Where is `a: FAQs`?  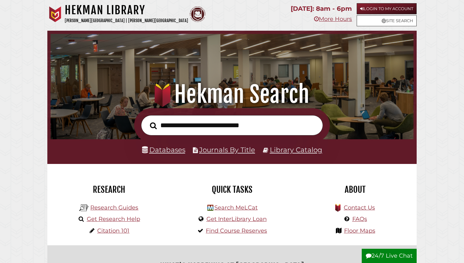
a: FAQs is located at coordinates (360, 219).